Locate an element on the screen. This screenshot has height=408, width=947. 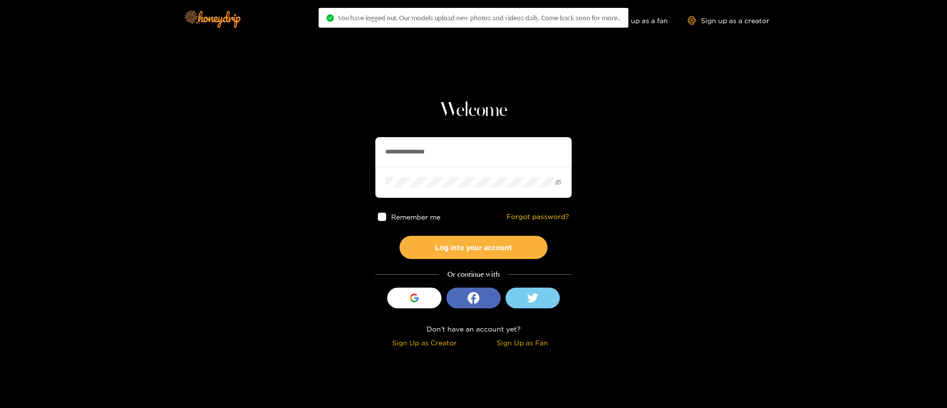
span: You have logged out. Our models upload new photos and videos daily. Come back soon for more.. is located at coordinates (479, 18).